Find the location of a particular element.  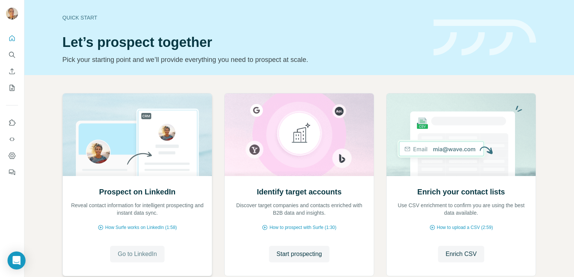

div: Open Intercom Messenger is located at coordinates (17, 261).